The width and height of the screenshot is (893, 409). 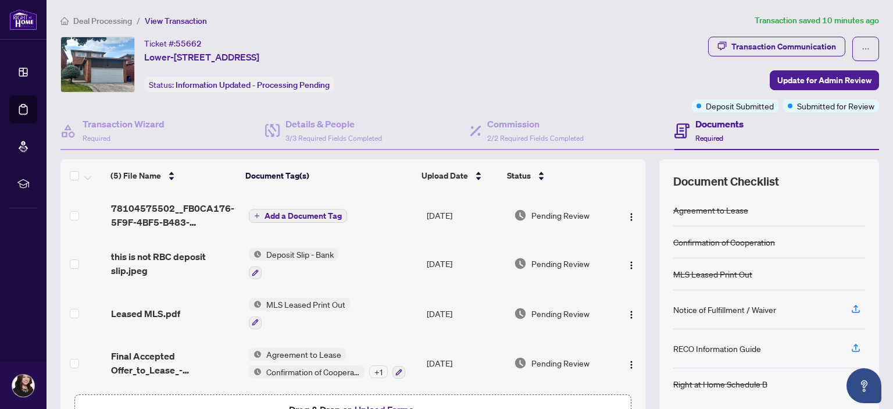 What do you see at coordinates (717, 348) in the screenshot?
I see `div: RECO Information Guide` at bounding box center [717, 348].